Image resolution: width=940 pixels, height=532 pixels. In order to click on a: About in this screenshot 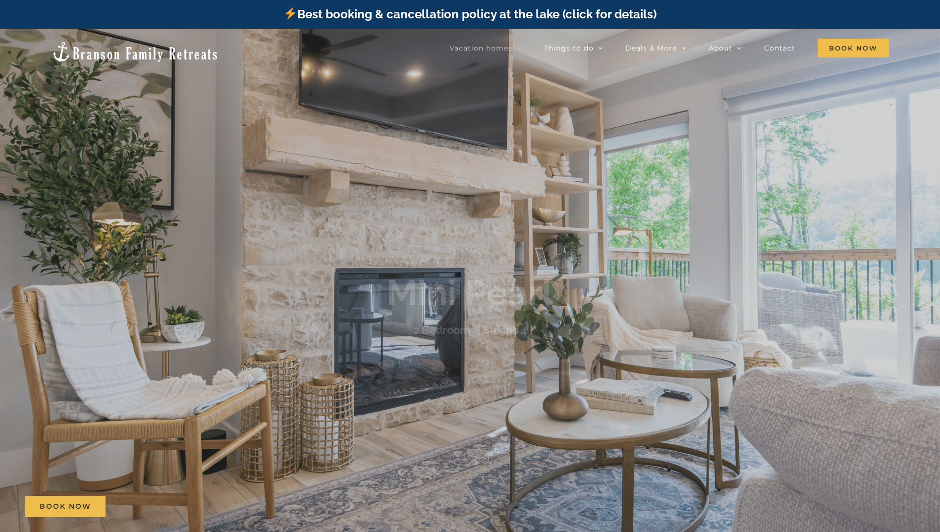, I will do `click(725, 48)`.